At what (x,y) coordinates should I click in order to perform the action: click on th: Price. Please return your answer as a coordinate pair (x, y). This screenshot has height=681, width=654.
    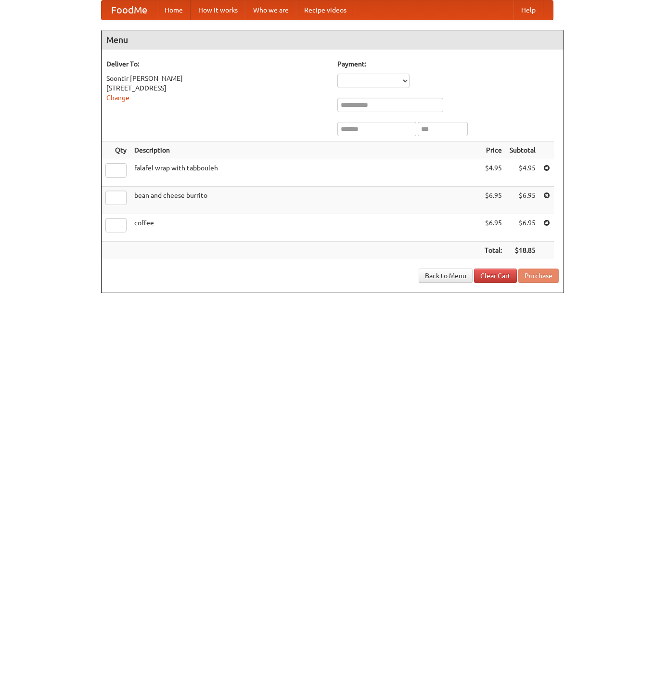
    Looking at the image, I should click on (493, 150).